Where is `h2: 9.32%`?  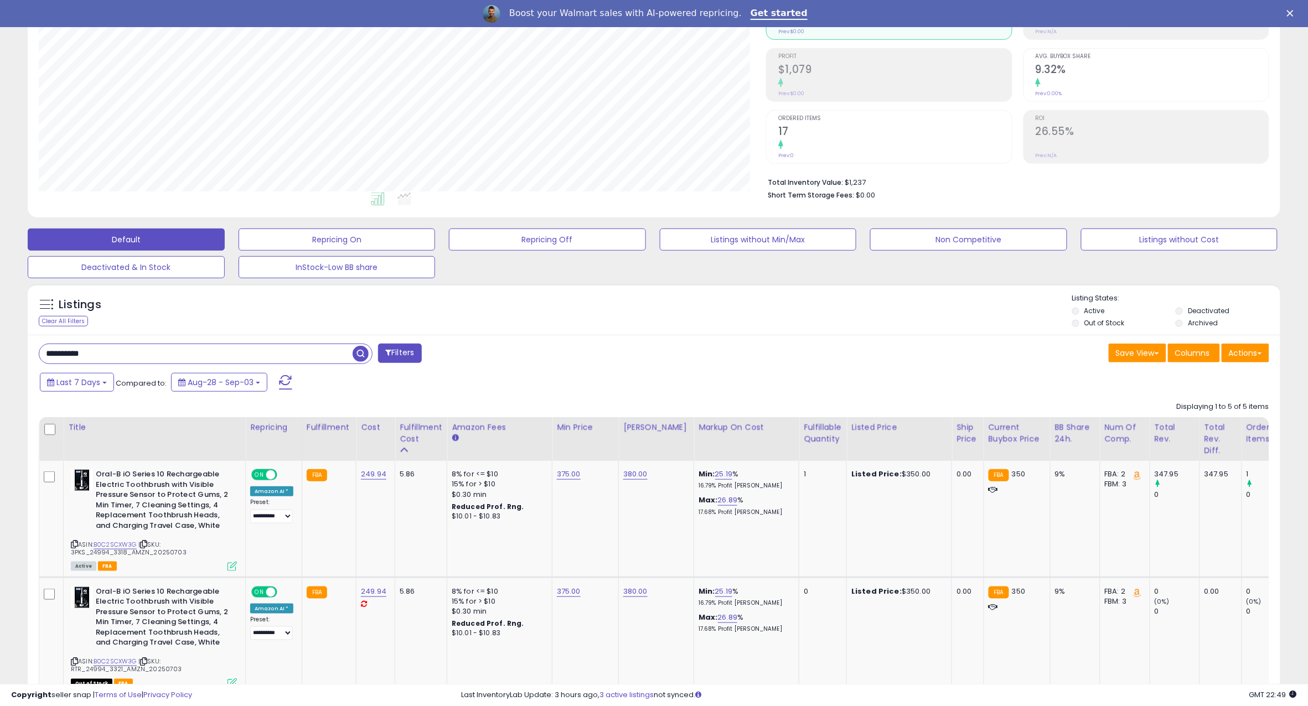
h2: 9.32% is located at coordinates (1152, 70).